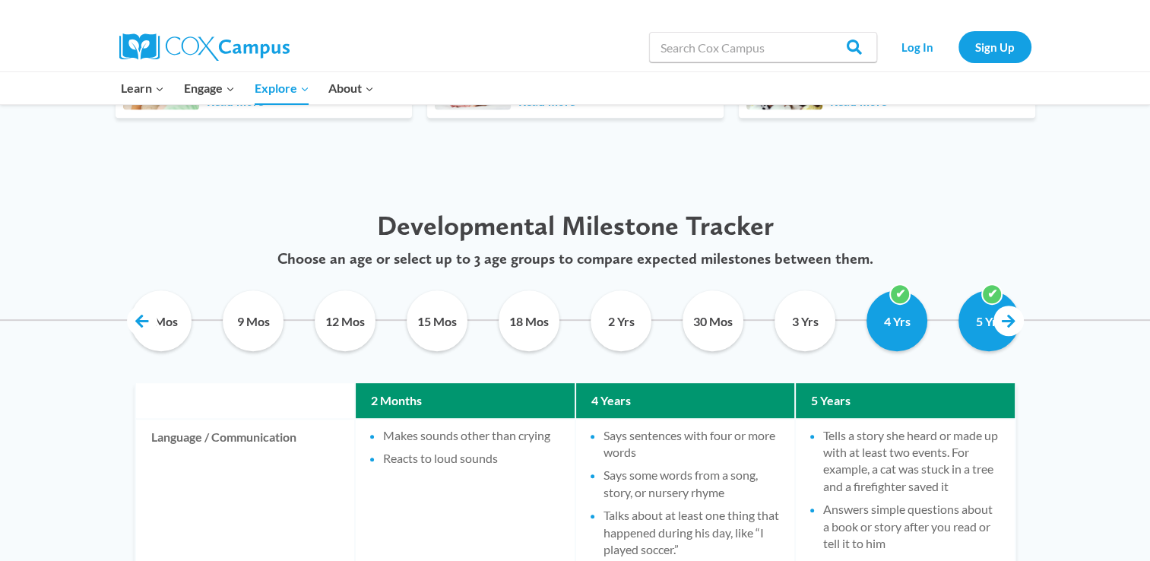 This screenshot has width=1150, height=561. Describe the element at coordinates (692, 444) in the screenshot. I see `li: Says sentences with four or more words` at that location.